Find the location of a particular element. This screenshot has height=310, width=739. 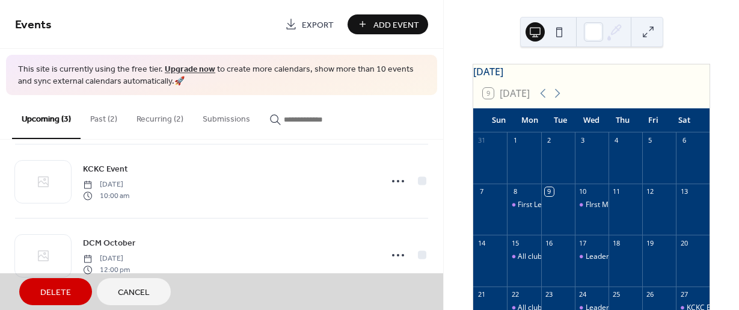

span: Cancel is located at coordinates (133, 292).